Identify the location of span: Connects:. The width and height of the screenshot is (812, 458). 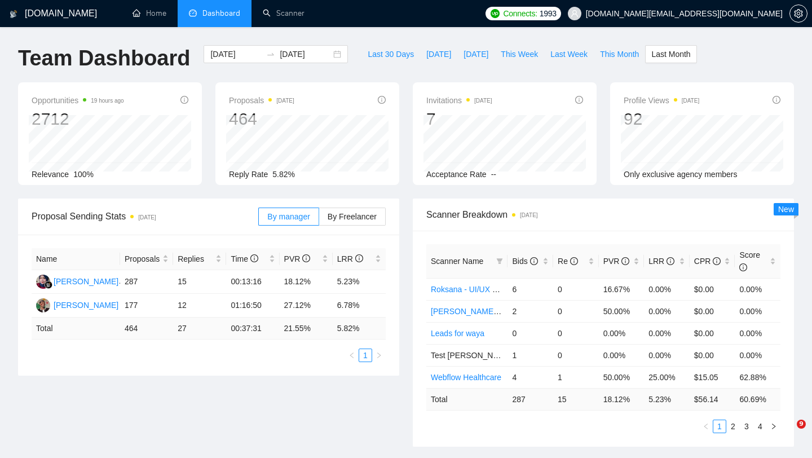
(520, 14).